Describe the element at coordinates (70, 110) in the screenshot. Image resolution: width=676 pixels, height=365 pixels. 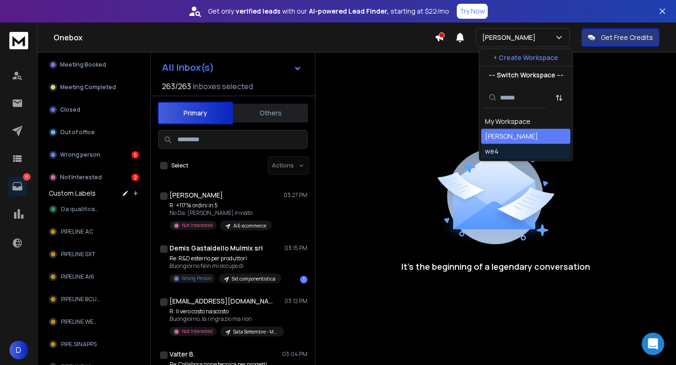
I see `p: Closed` at that location.